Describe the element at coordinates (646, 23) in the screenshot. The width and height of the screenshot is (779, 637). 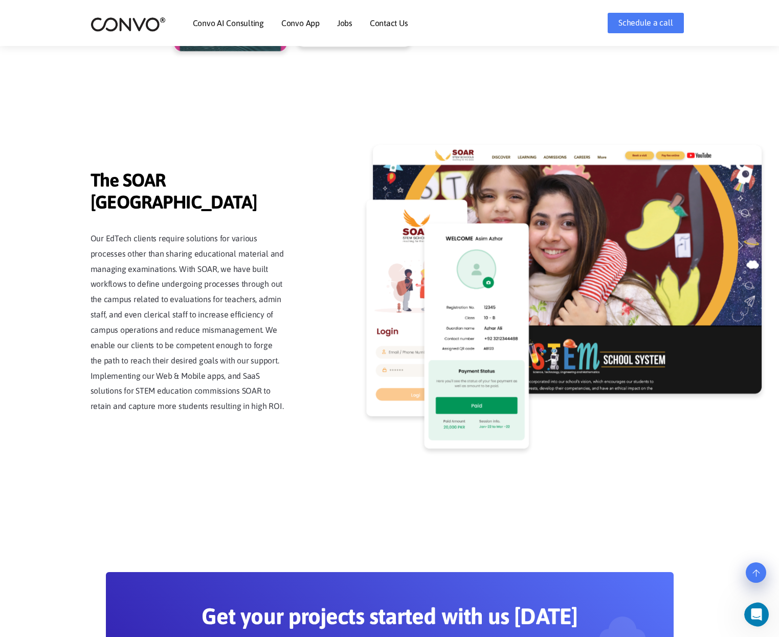
I see `a: Schedule a call` at that location.